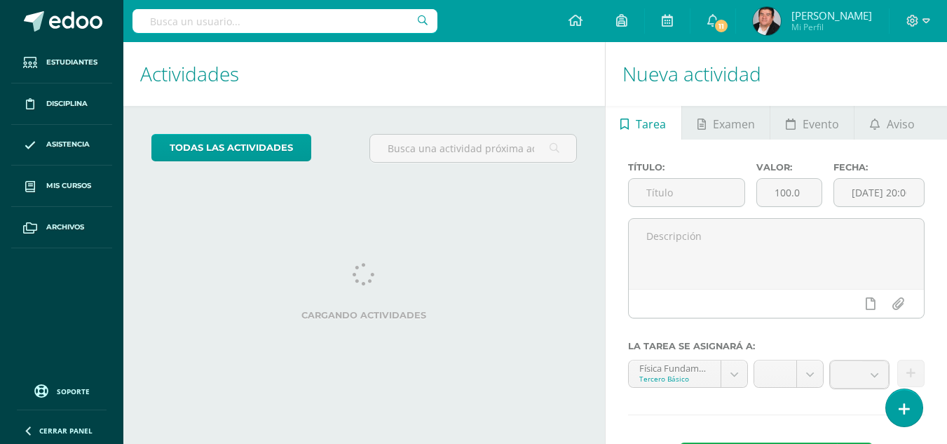  Describe the element at coordinates (689, 374) in the screenshot. I see `a: Física Fundamental 'A'Tercero Básico` at that location.